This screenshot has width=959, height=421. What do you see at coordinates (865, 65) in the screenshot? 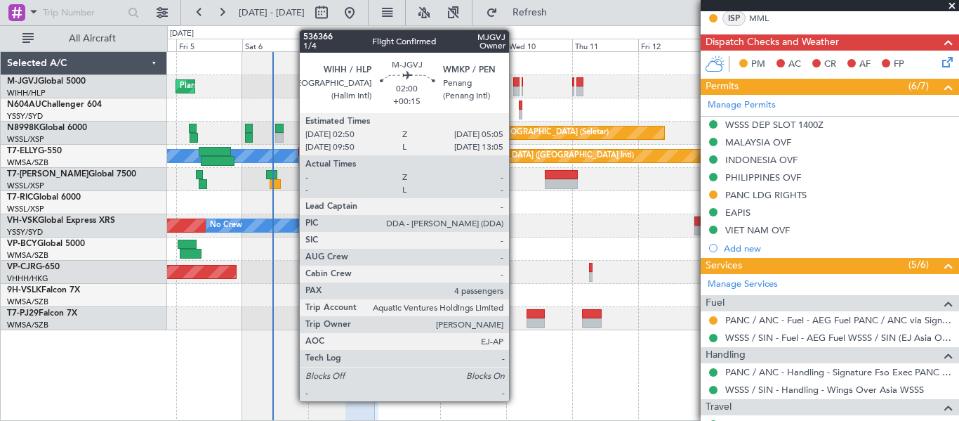
I see `span: AF` at bounding box center [865, 65].